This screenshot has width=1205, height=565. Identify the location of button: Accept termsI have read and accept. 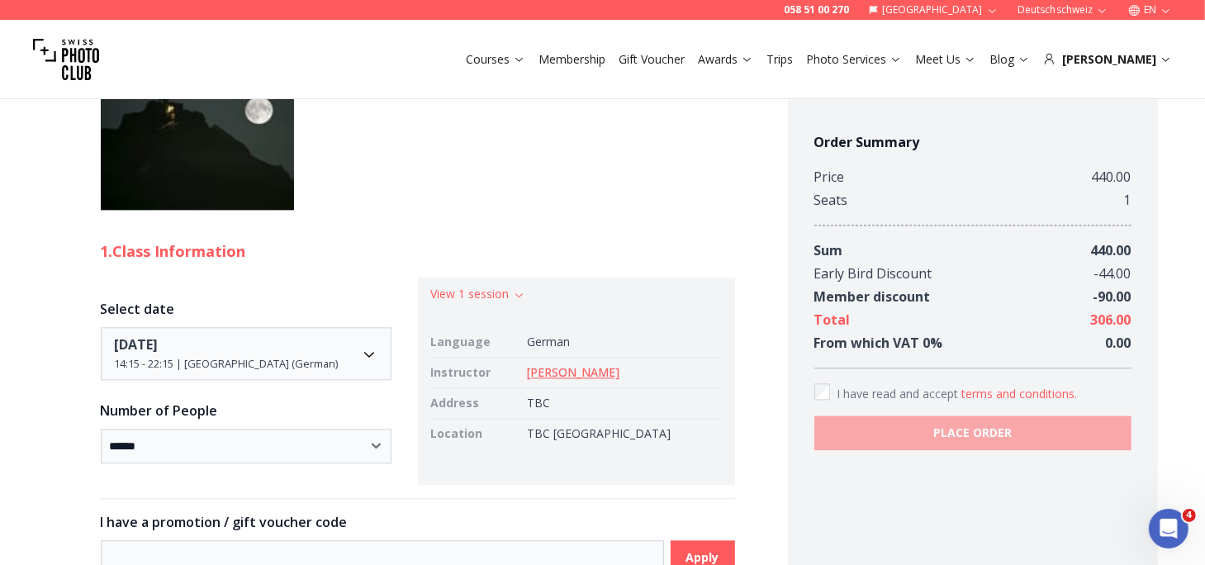
(1020, 394).